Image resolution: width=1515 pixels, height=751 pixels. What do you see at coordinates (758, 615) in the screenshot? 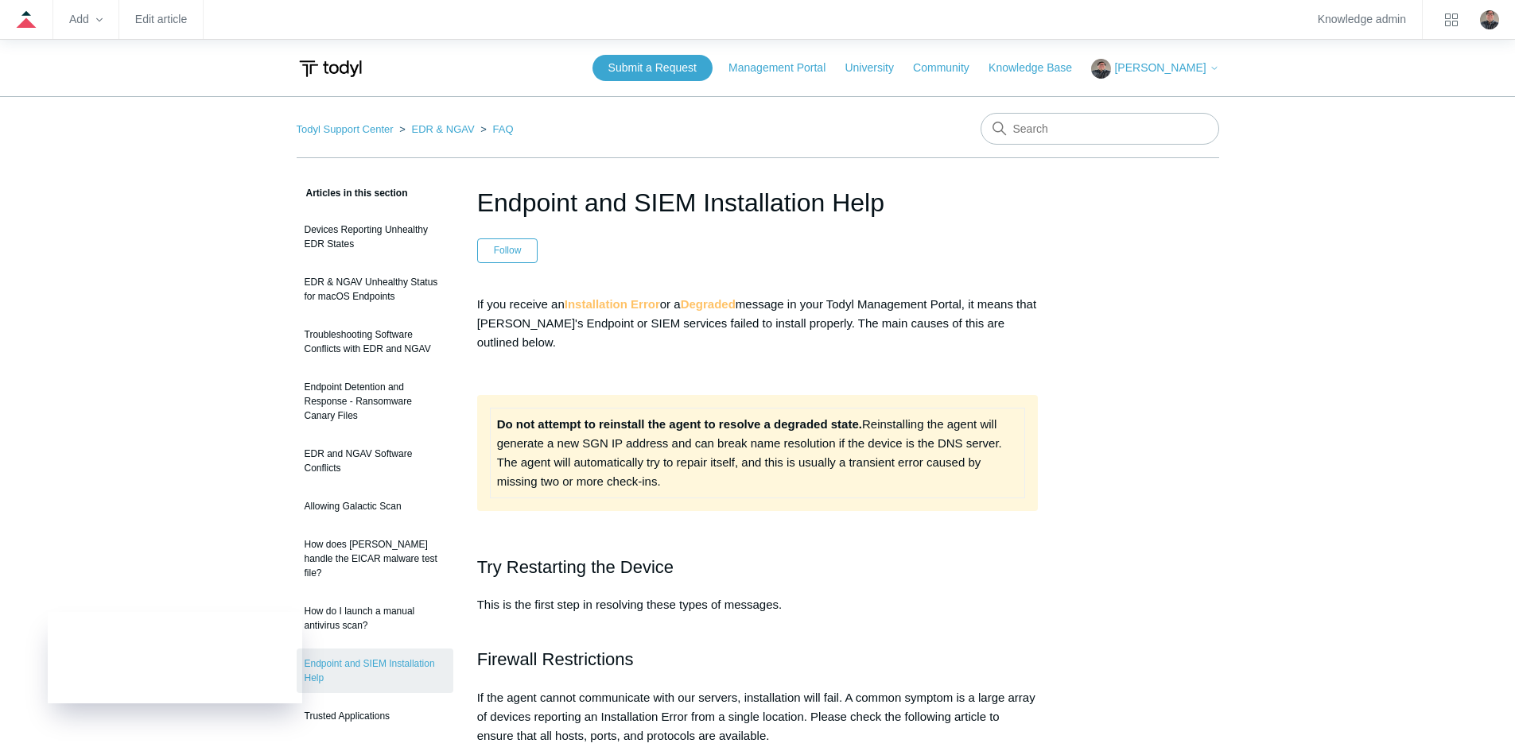
I see `p: This is the first step in resolving these types of messages.` at bounding box center [758, 615].